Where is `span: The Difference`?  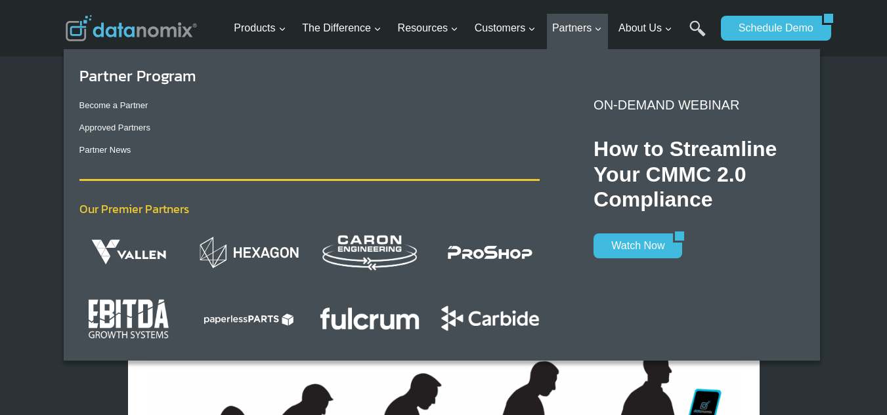
span: The Difference is located at coordinates (341, 28).